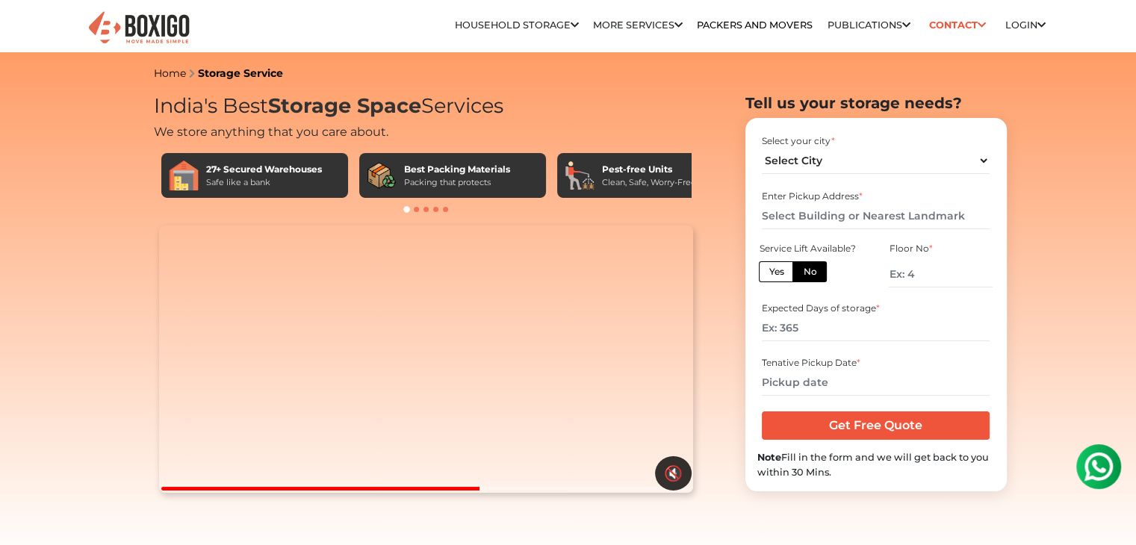  Describe the element at coordinates (344, 105) in the screenshot. I see `span: Storage Space` at that location.